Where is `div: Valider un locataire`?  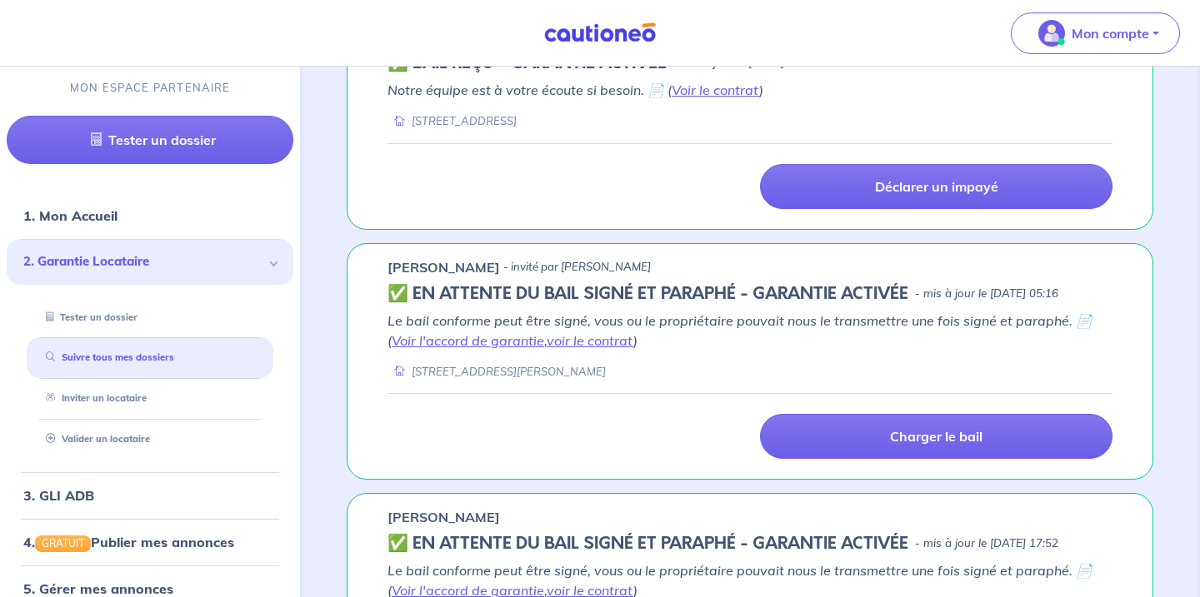 div: Valider un locataire is located at coordinates (150, 439).